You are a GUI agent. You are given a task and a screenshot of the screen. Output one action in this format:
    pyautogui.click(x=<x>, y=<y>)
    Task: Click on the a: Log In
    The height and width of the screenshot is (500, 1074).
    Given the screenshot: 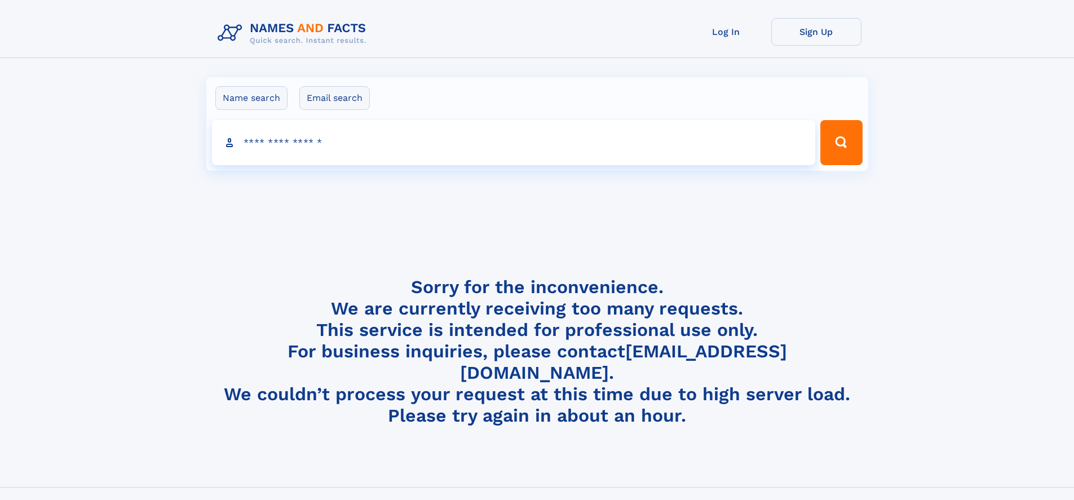 What is the action you would take?
    pyautogui.click(x=726, y=32)
    